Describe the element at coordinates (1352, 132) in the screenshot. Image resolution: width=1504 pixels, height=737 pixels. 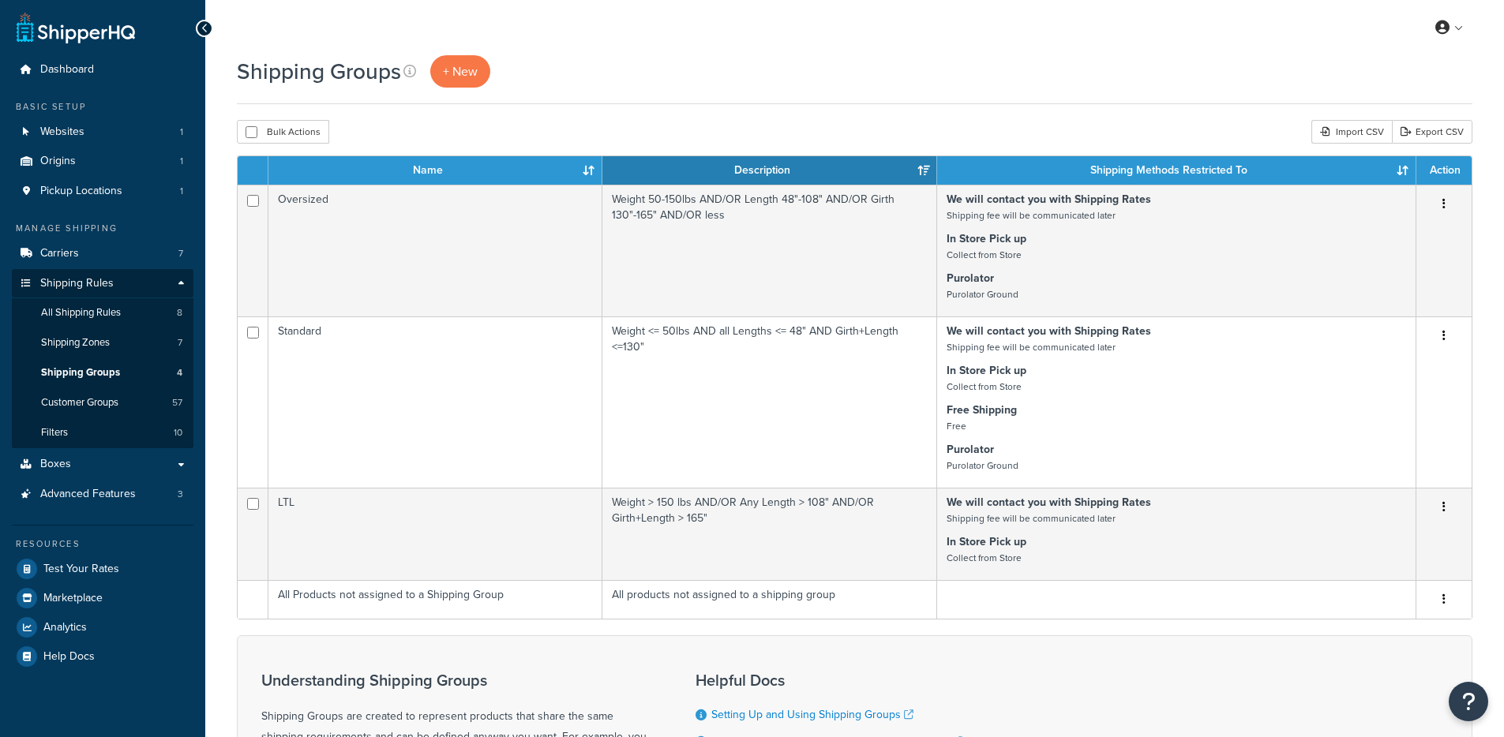
I see `div: Import CSV` at that location.